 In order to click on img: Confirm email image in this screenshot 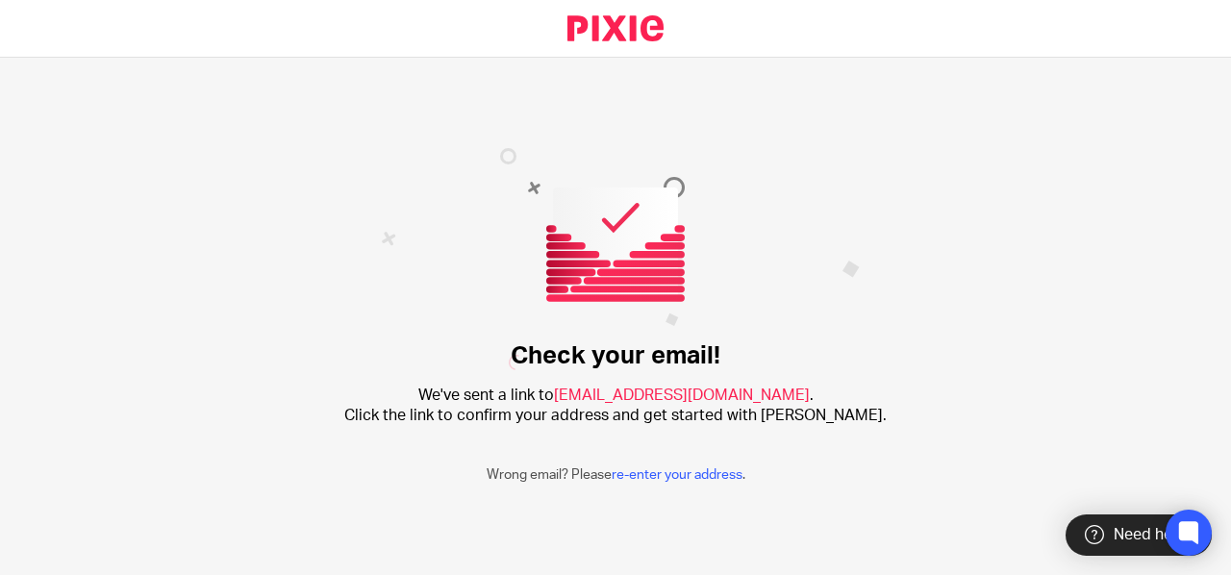, I will do `click(620, 259)`.